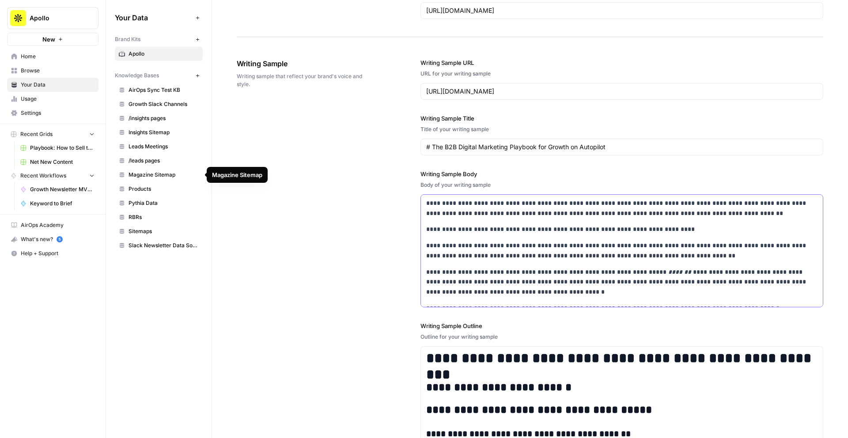 The image size is (848, 438). Describe the element at coordinates (53, 254) in the screenshot. I see `button: Help + Support` at that location.